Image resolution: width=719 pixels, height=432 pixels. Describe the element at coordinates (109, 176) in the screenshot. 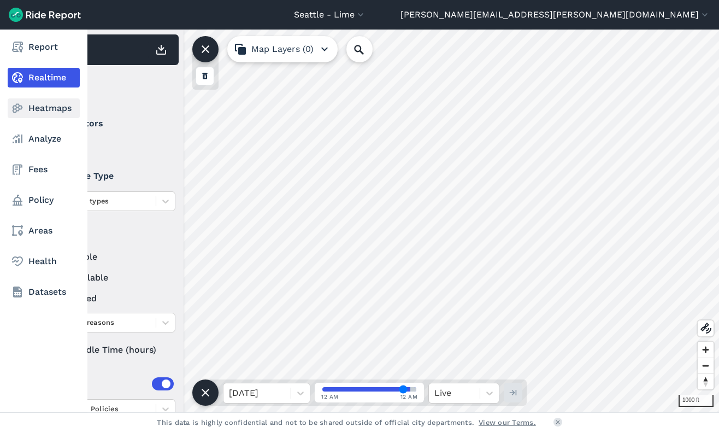

I see `summary: Vehicle Type` at that location.